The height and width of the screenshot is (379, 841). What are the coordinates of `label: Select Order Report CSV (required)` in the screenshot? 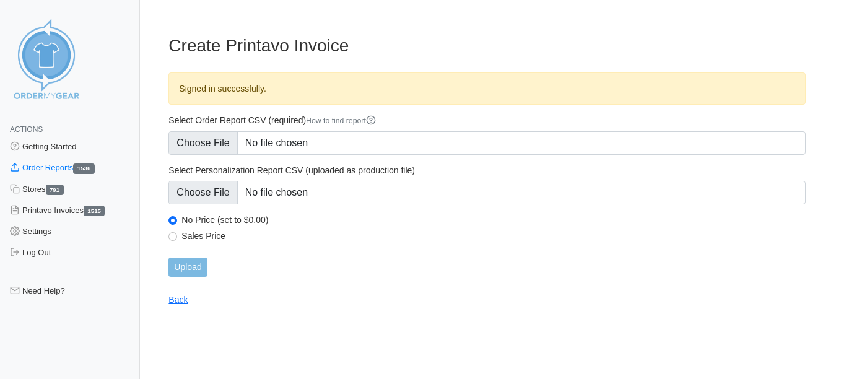 It's located at (487, 120).